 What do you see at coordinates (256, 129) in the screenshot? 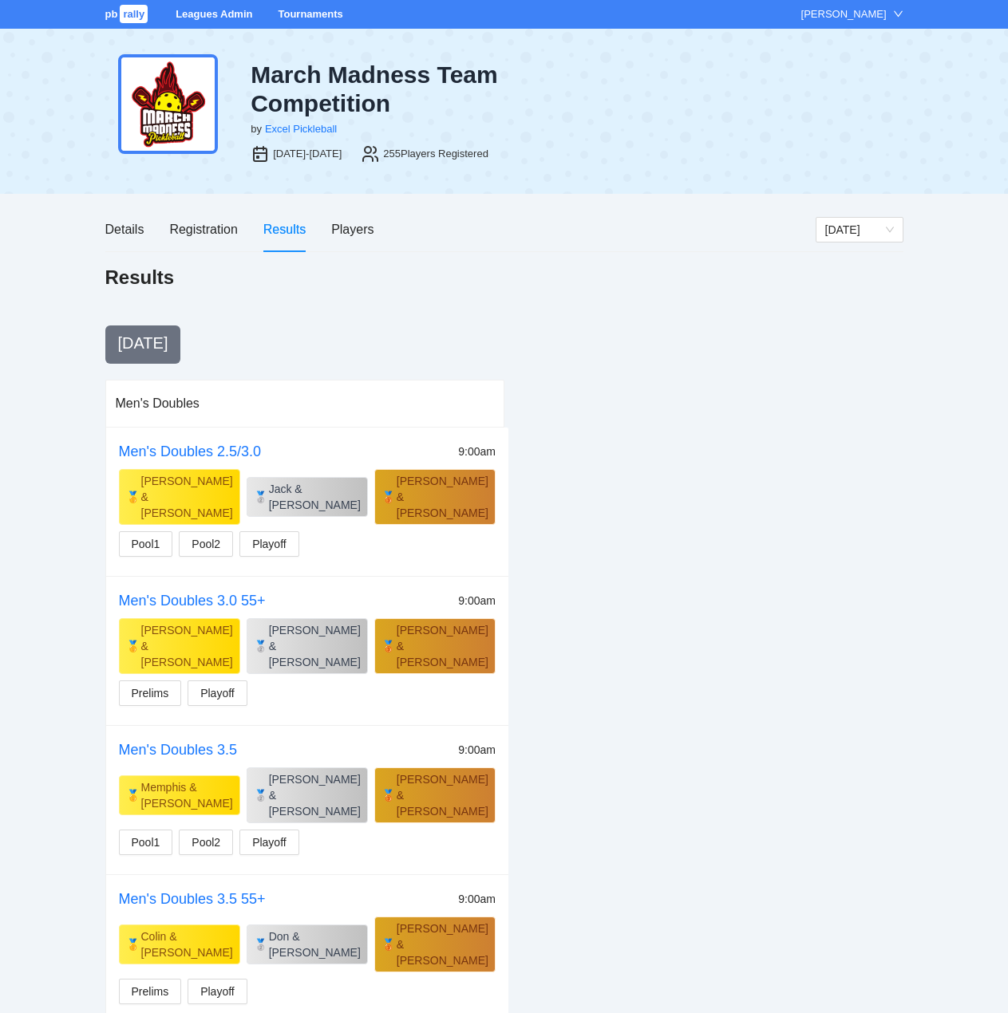
I see `div: by` at bounding box center [256, 129].